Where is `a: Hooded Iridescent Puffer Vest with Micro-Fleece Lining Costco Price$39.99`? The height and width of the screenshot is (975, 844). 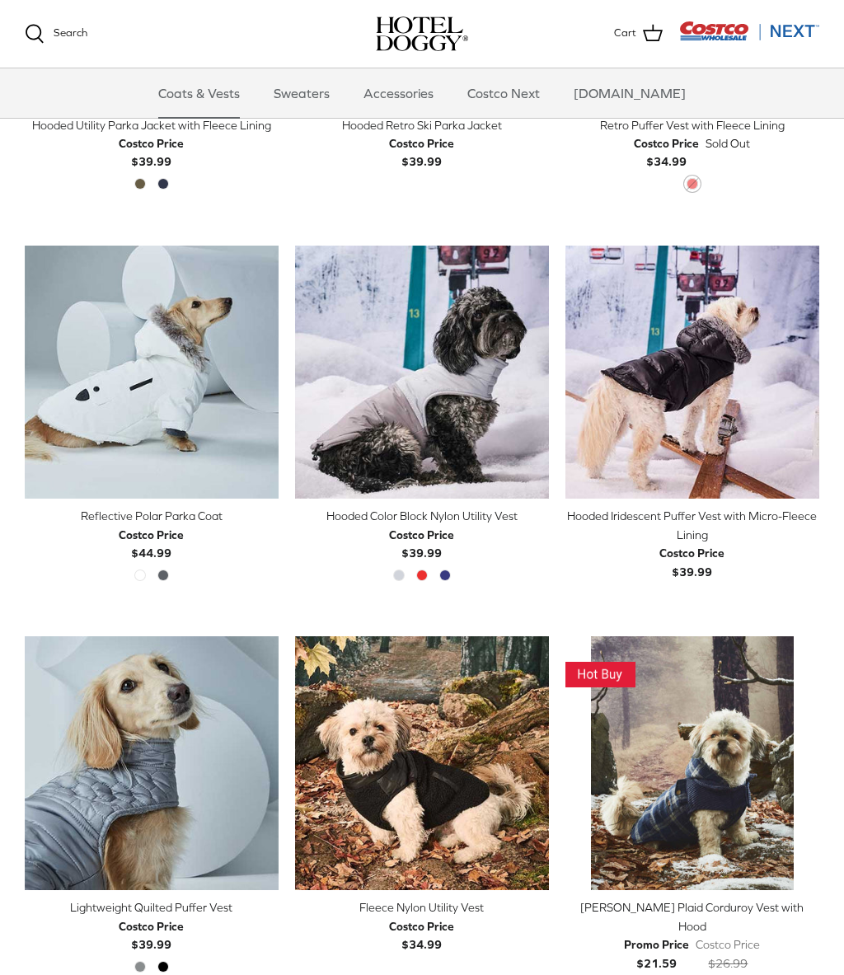
a: Hooded Iridescent Puffer Vest with Micro-Fleece Lining Costco Price$39.99 is located at coordinates (692, 544).